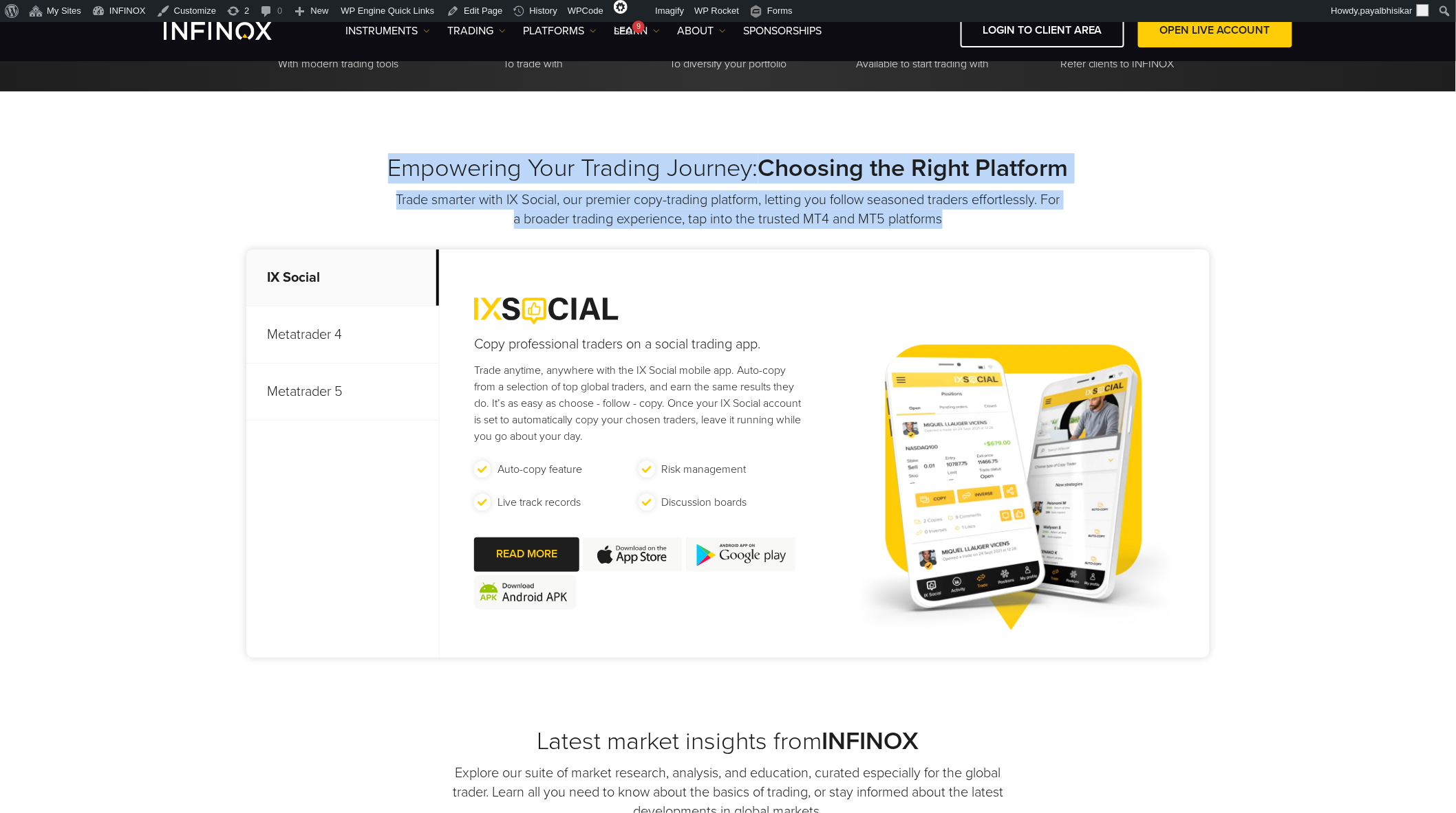 The height and width of the screenshot is (813, 1456). I want to click on h4: Copy professional traders on a social trading app., so click(638, 344).